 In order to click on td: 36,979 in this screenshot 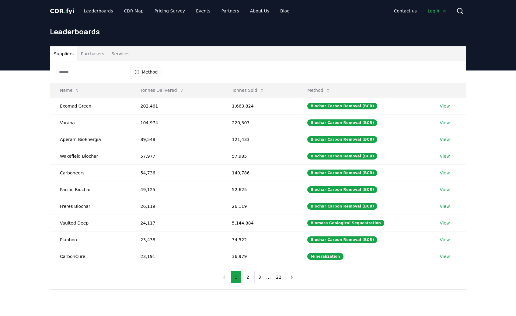, I will do `click(260, 256)`.